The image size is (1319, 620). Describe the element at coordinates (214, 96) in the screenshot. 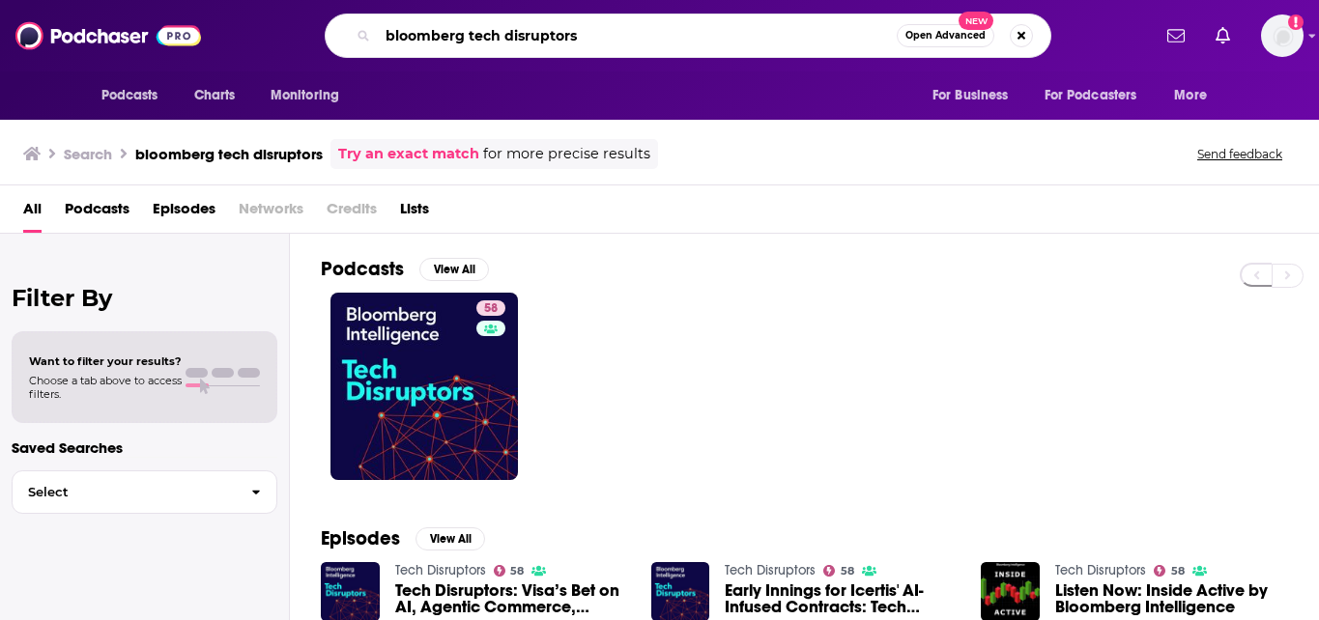

I see `a: Charts` at that location.